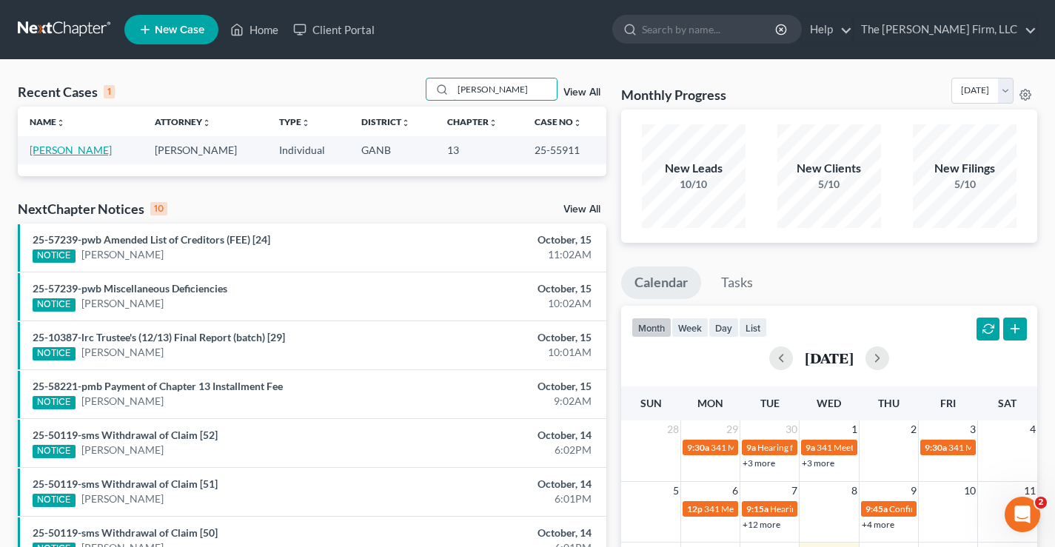  Describe the element at coordinates (732, 429) in the screenshot. I see `span: 29` at that location.